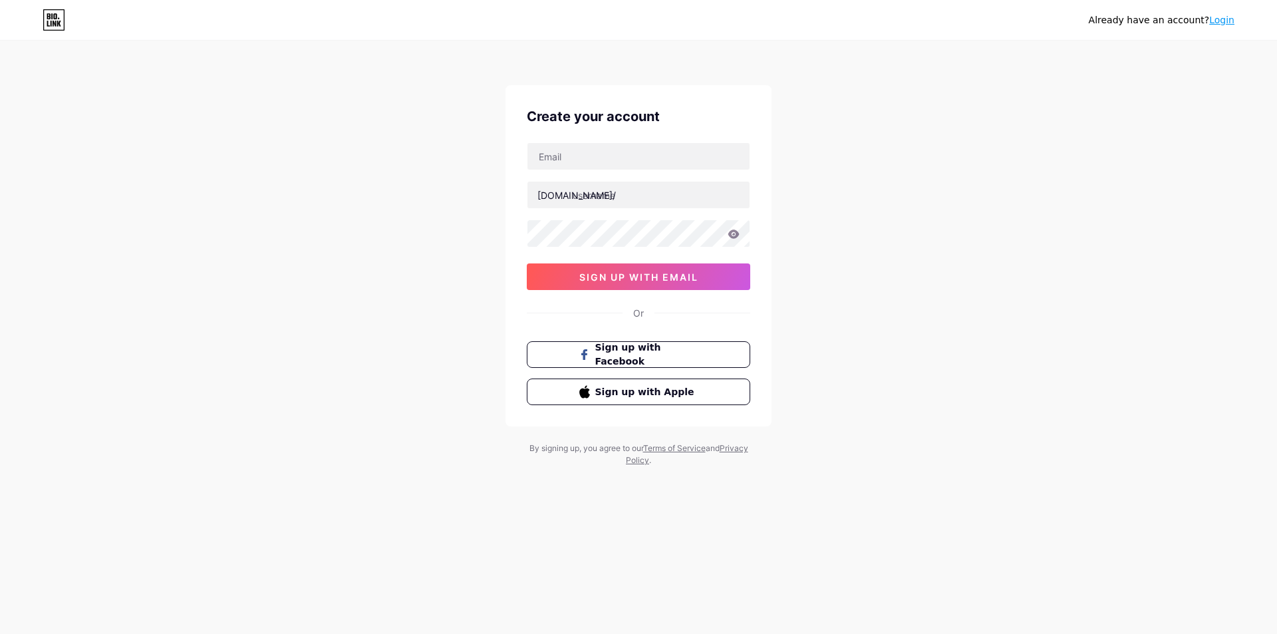 The width and height of the screenshot is (1277, 634). What do you see at coordinates (638, 277) in the screenshot?
I see `button: sign up with email` at bounding box center [638, 277].